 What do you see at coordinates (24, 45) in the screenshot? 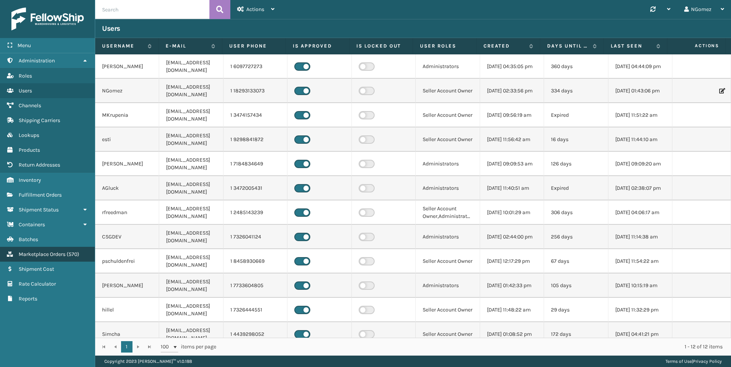
I see `span: Menu` at bounding box center [24, 45].